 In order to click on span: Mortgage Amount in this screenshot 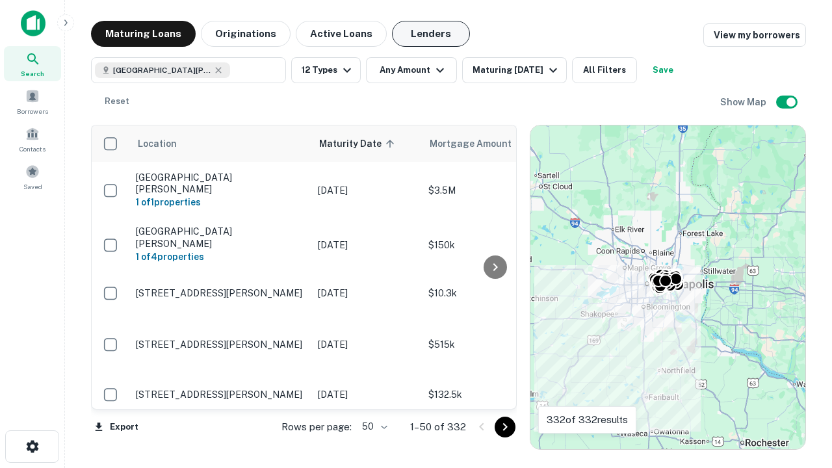, I will do `click(479, 144)`.